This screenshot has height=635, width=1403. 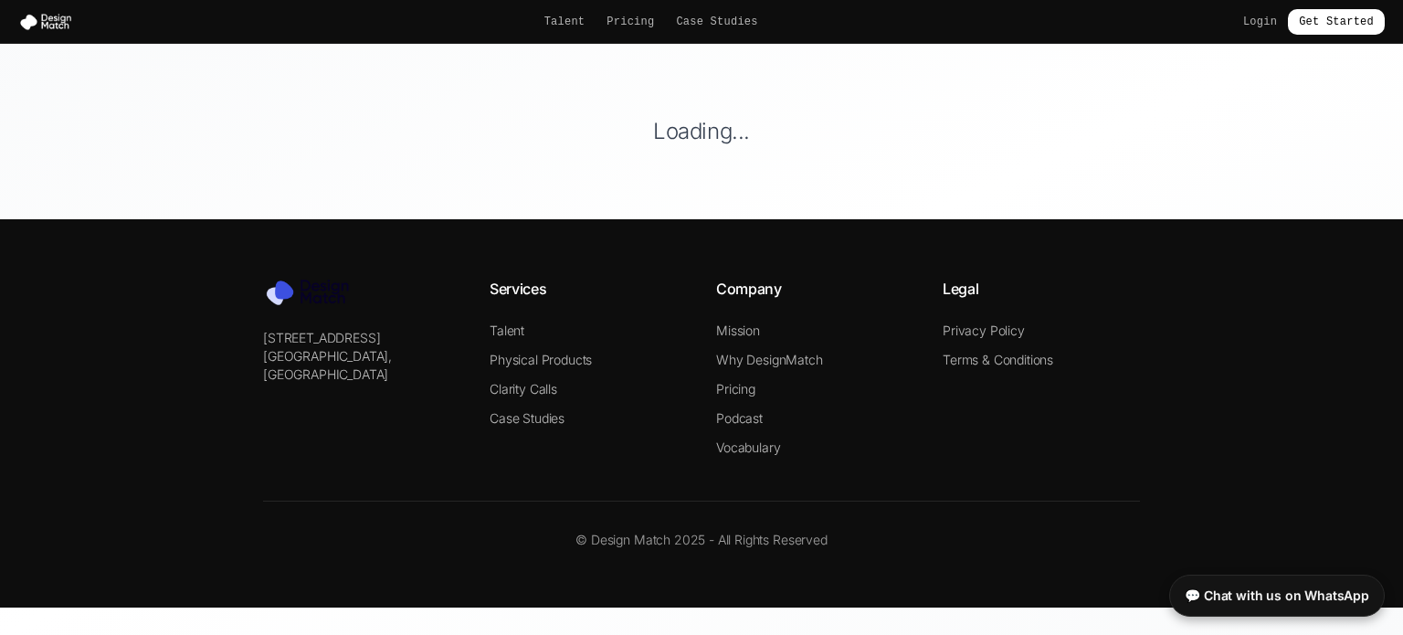 What do you see at coordinates (1337, 22) in the screenshot?
I see `a: Get Started` at bounding box center [1337, 22].